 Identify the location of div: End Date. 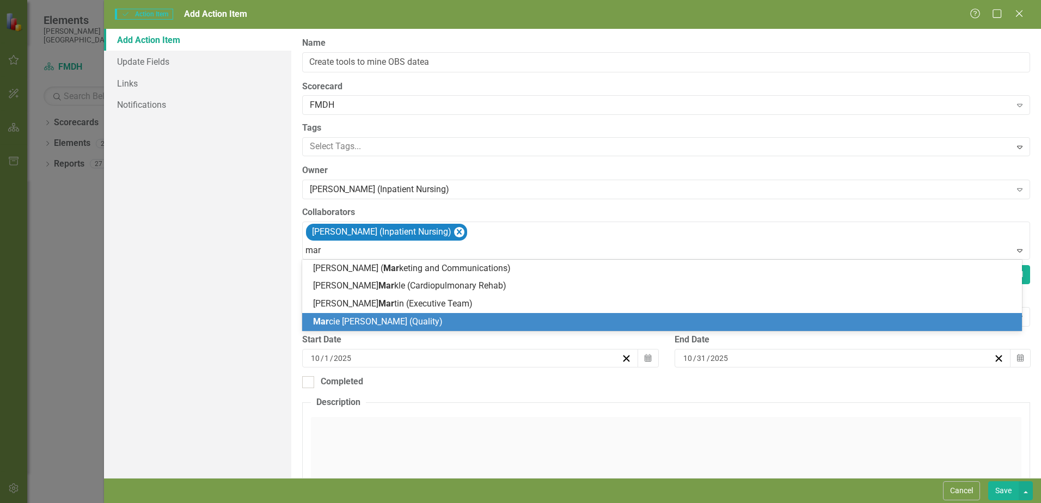
(852, 340).